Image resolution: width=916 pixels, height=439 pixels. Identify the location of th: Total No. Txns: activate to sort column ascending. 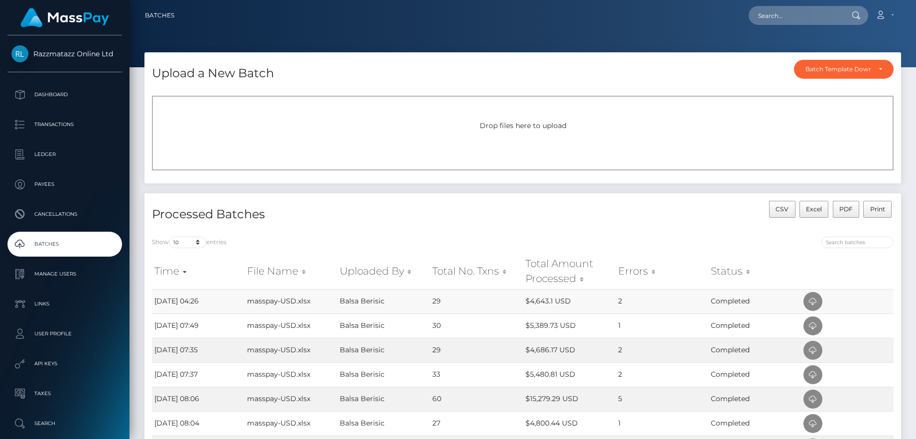
(476, 271).